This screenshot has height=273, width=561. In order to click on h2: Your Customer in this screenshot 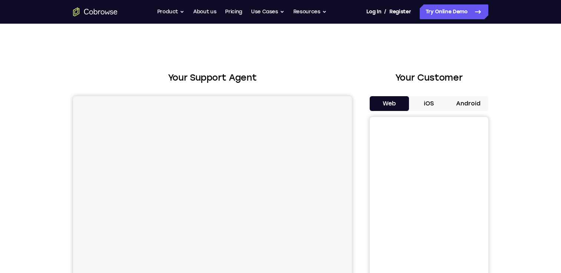, I will do `click(429, 78)`.